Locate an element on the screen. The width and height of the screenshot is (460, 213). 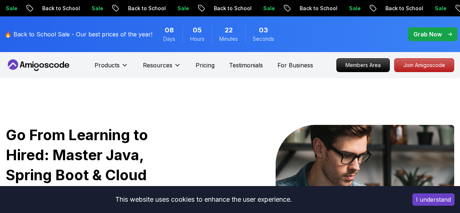
p: Products is located at coordinates (107, 65).